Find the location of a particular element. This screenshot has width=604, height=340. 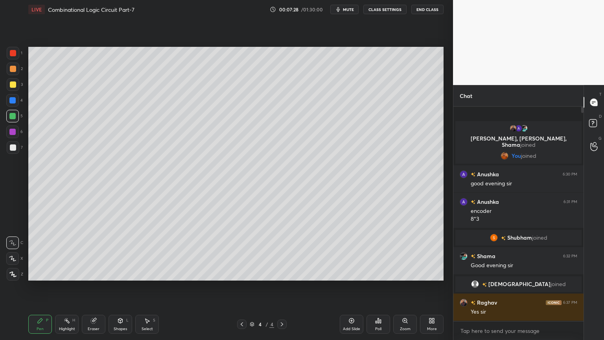

span: Shubham is located at coordinates (519, 237).